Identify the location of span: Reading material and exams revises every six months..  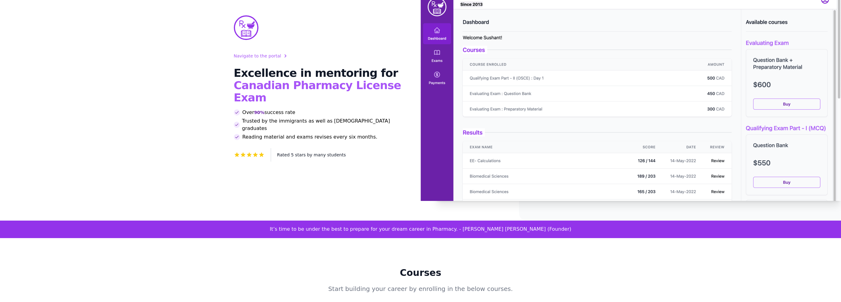
(310, 137).